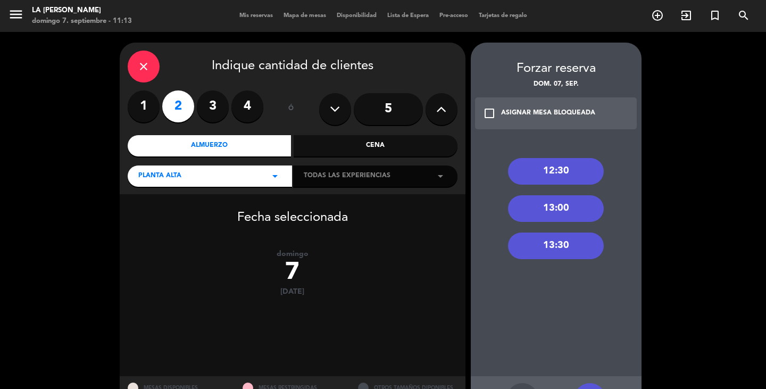  I want to click on button: menu, so click(16, 16).